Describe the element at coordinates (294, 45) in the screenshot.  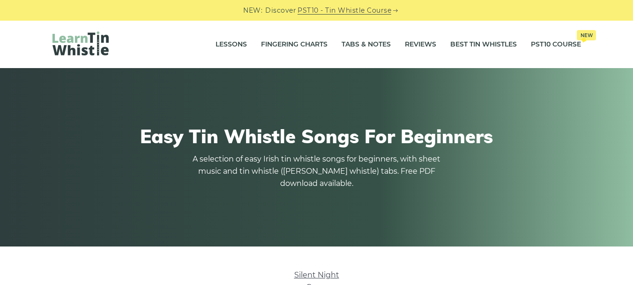
I see `a: Fingering Charts` at that location.